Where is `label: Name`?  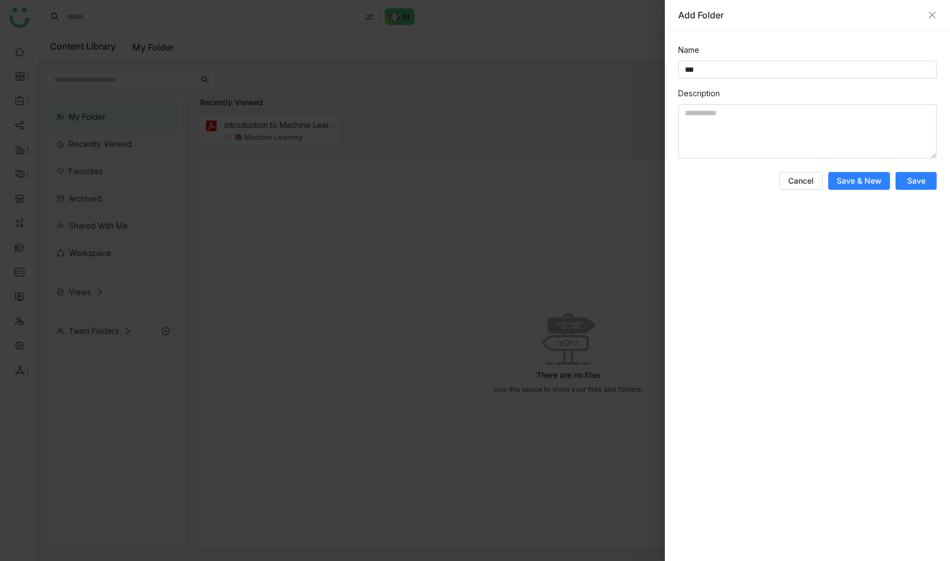 label: Name is located at coordinates (689, 50).